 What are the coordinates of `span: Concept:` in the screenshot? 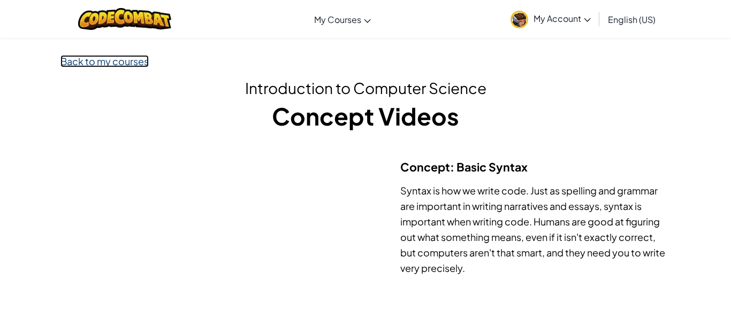 It's located at (428, 167).